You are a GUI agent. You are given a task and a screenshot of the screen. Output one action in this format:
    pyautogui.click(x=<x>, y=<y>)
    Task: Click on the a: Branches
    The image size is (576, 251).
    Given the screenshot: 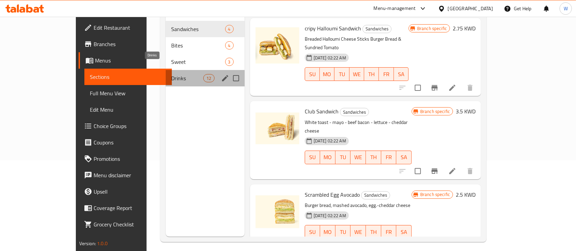 What is the action you would take?
    pyautogui.click(x=125, y=44)
    